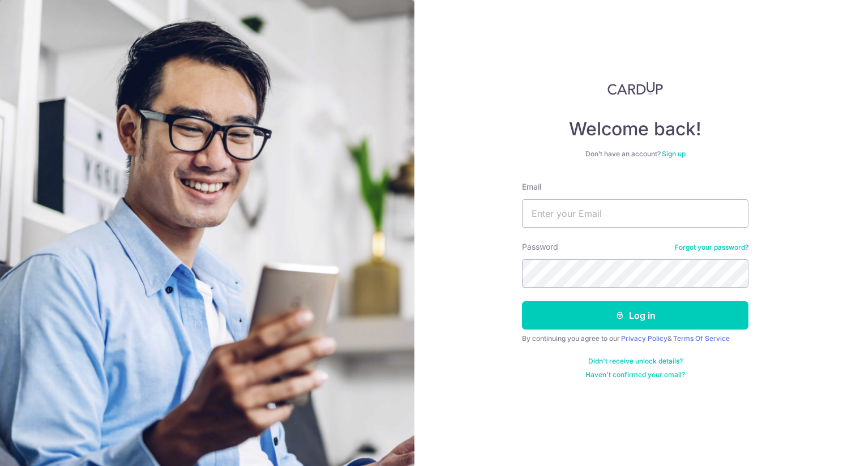  Describe the element at coordinates (711, 247) in the screenshot. I see `a: Forgot your password?` at that location.